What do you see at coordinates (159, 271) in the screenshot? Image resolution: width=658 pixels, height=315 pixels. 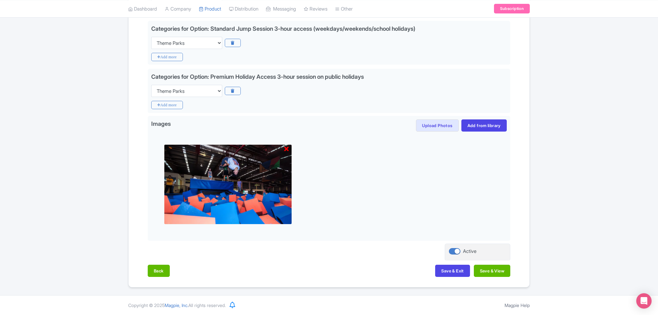 I see `button: Back` at bounding box center [159, 271].